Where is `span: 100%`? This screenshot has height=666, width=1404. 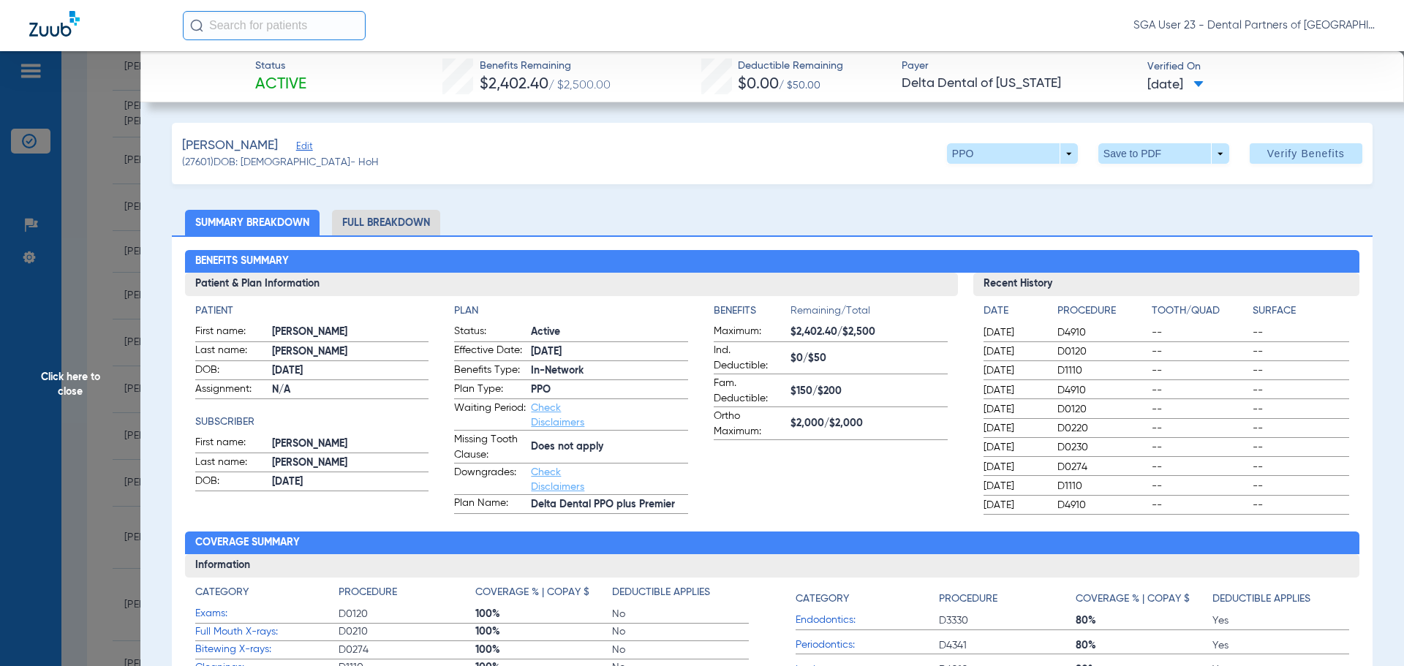 span: 100% is located at coordinates (543, 614).